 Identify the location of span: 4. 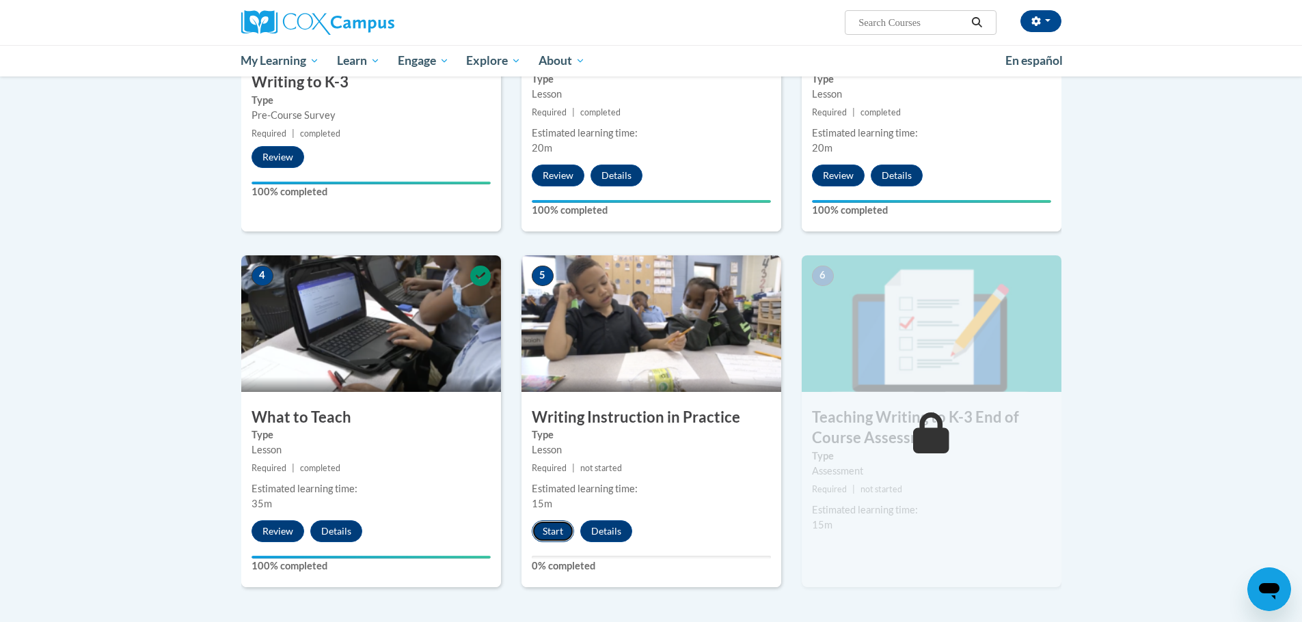
(262, 276).